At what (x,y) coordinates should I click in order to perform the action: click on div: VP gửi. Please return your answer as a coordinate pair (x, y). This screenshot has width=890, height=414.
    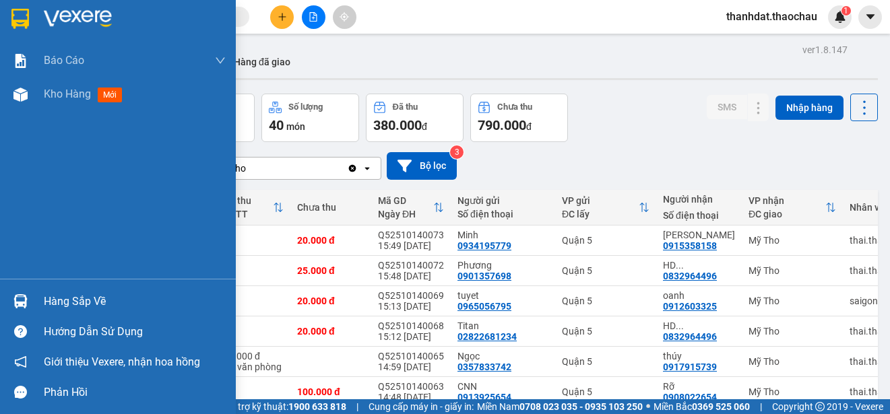
    Looking at the image, I should click on (600, 201).